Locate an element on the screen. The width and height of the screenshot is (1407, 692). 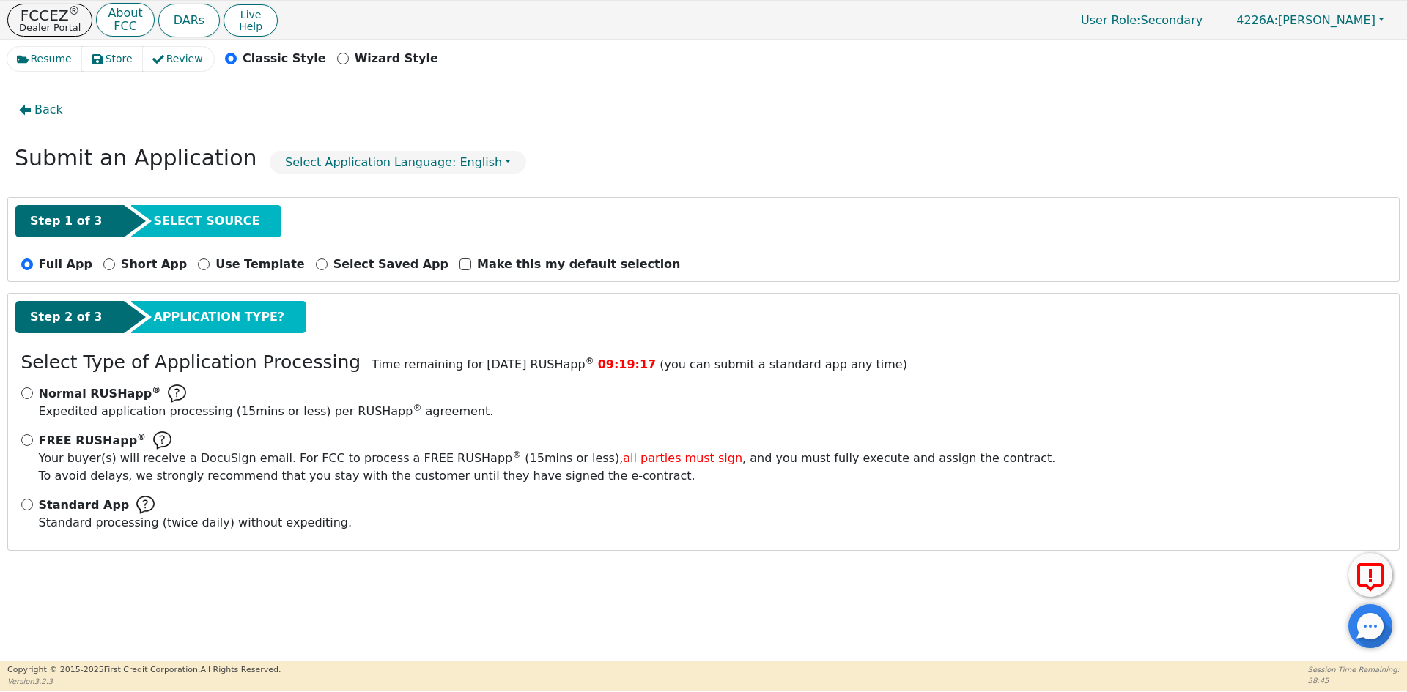
a: FCCEZ®Dealer Portal is located at coordinates (50, 20).